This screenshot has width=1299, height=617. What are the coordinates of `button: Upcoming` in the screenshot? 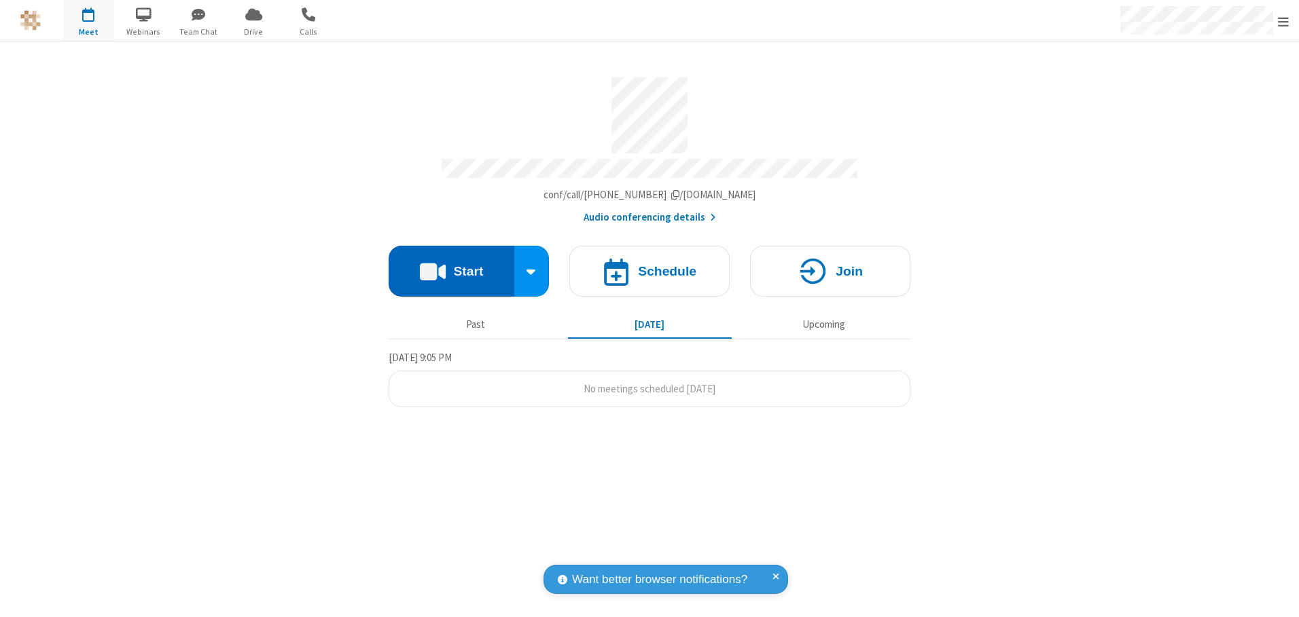 It's located at (823, 325).